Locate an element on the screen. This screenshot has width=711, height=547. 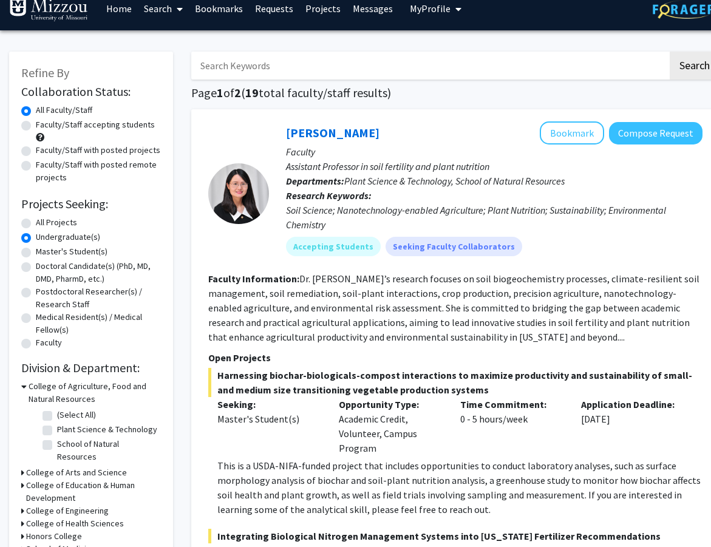
h2: Projects Seeking: is located at coordinates (91, 204).